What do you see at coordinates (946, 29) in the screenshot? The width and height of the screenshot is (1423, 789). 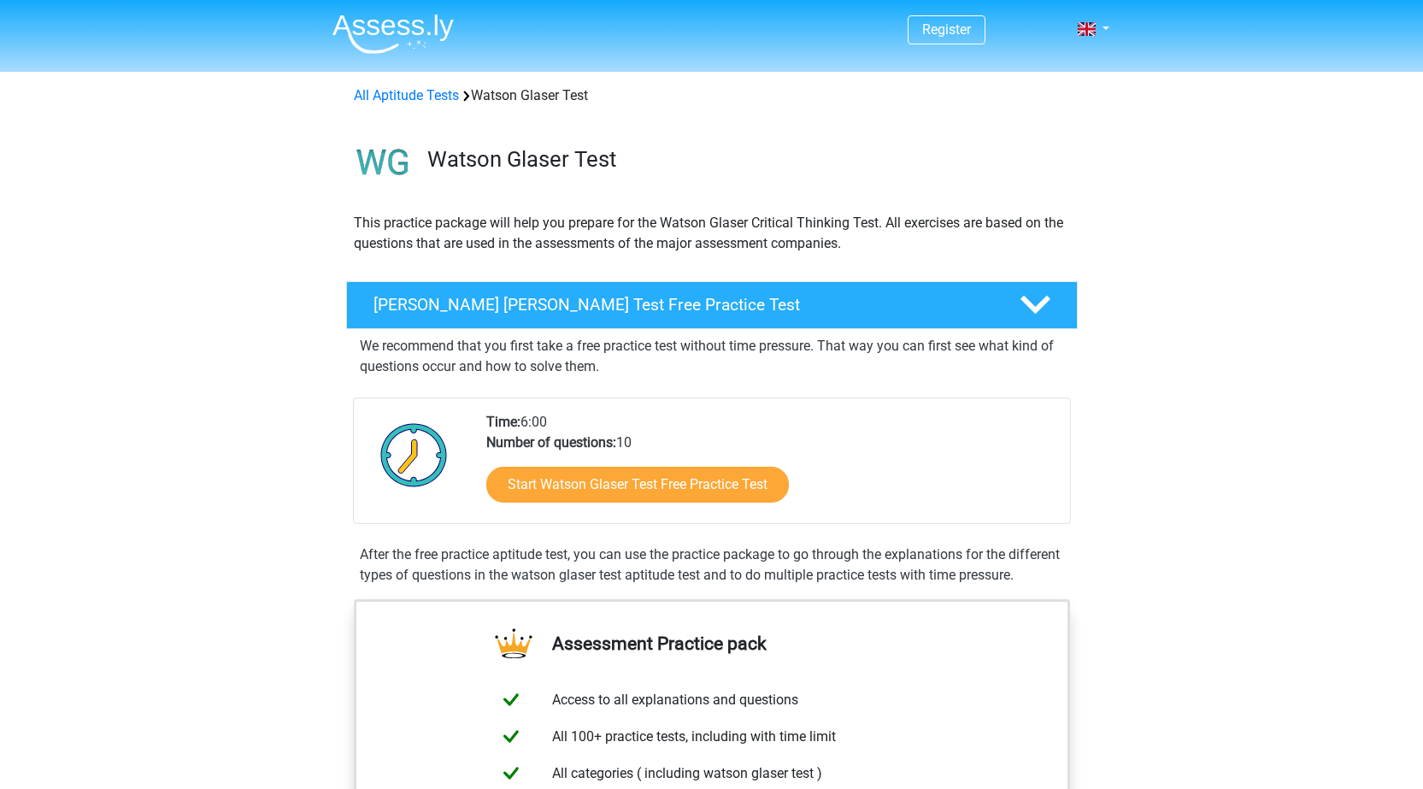 I see `a: Register` at bounding box center [946, 29].